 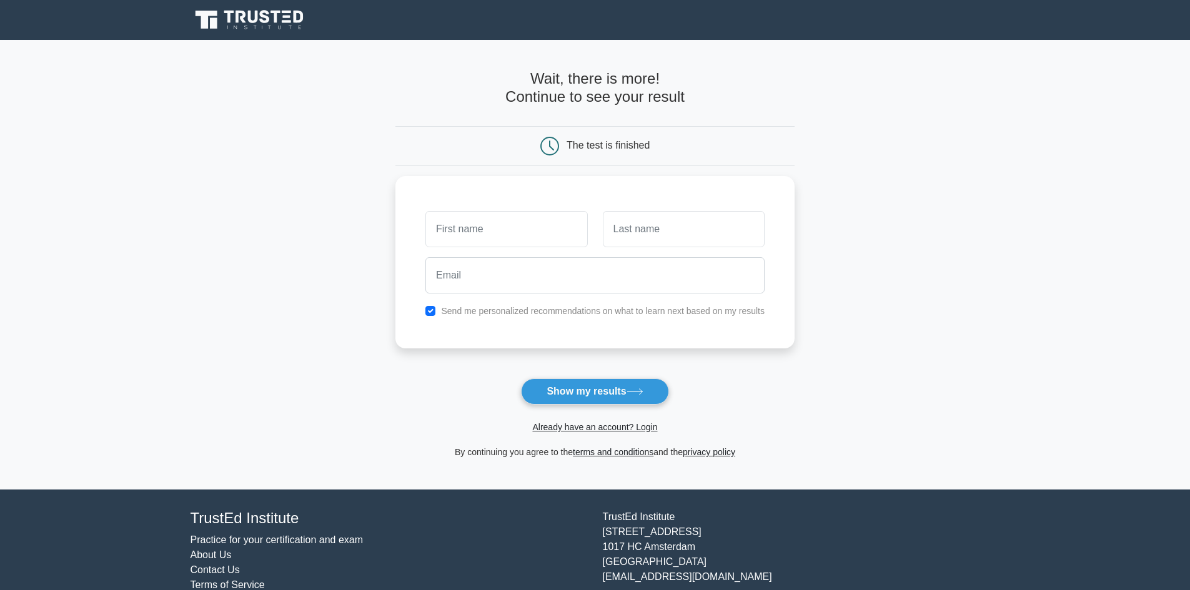 I want to click on input: Email, so click(x=595, y=276).